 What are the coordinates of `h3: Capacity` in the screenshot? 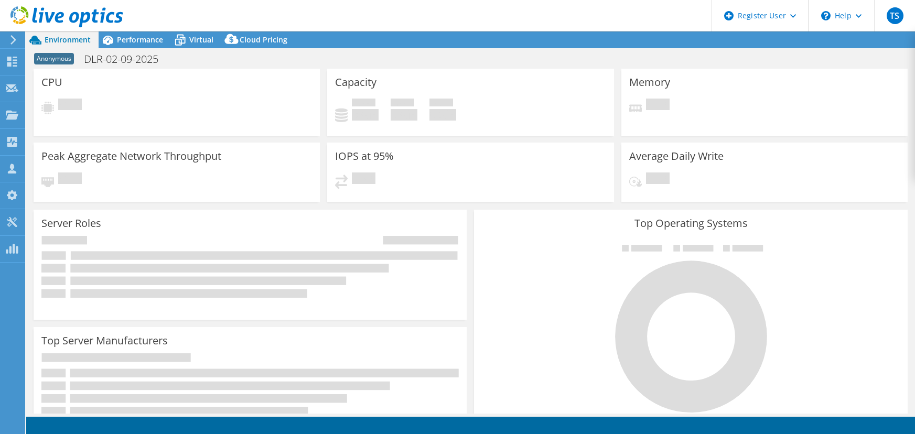 It's located at (356, 82).